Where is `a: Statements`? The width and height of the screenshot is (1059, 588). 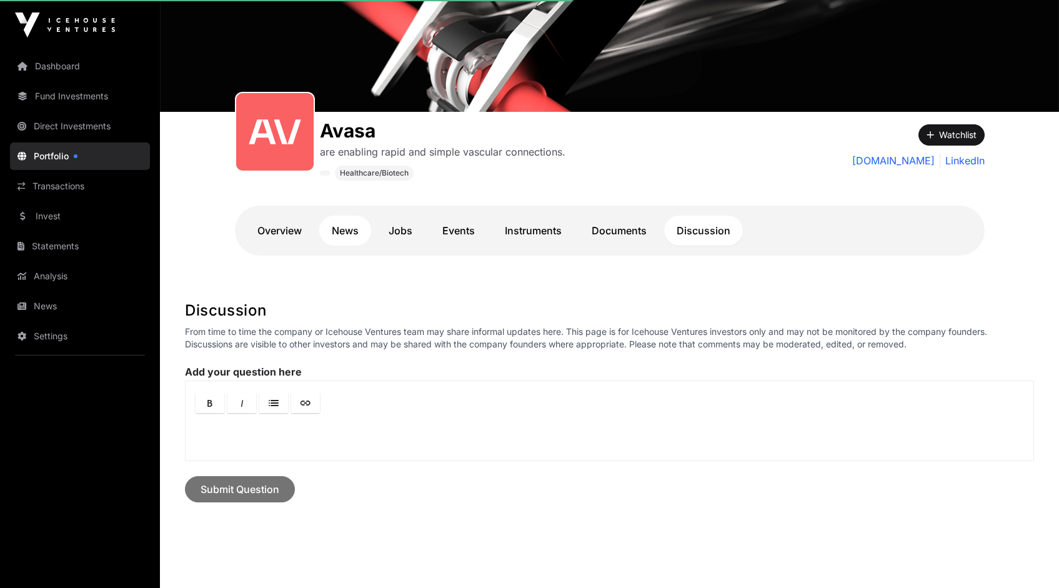 a: Statements is located at coordinates (80, 246).